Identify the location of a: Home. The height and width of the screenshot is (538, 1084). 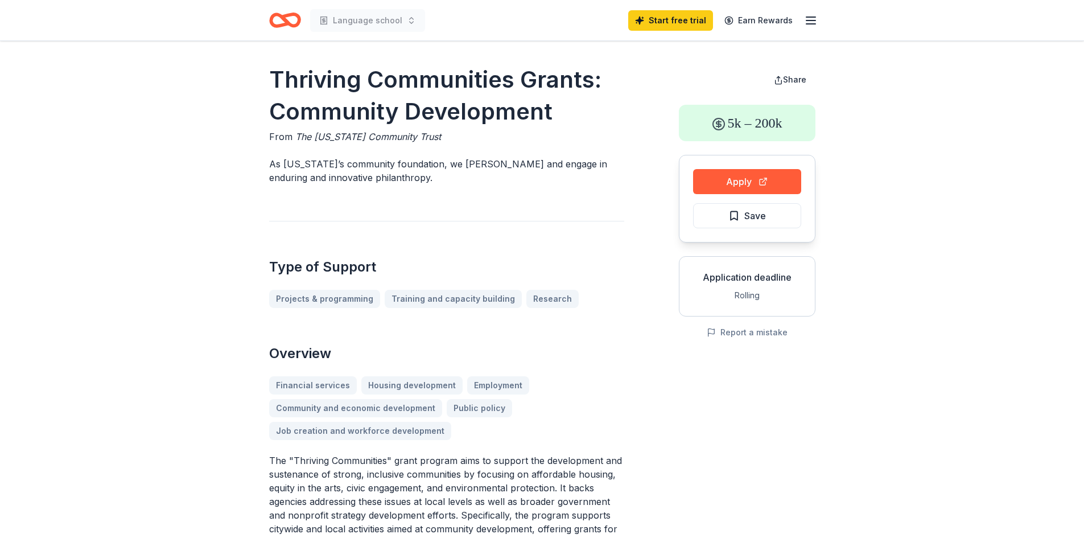
(285, 20).